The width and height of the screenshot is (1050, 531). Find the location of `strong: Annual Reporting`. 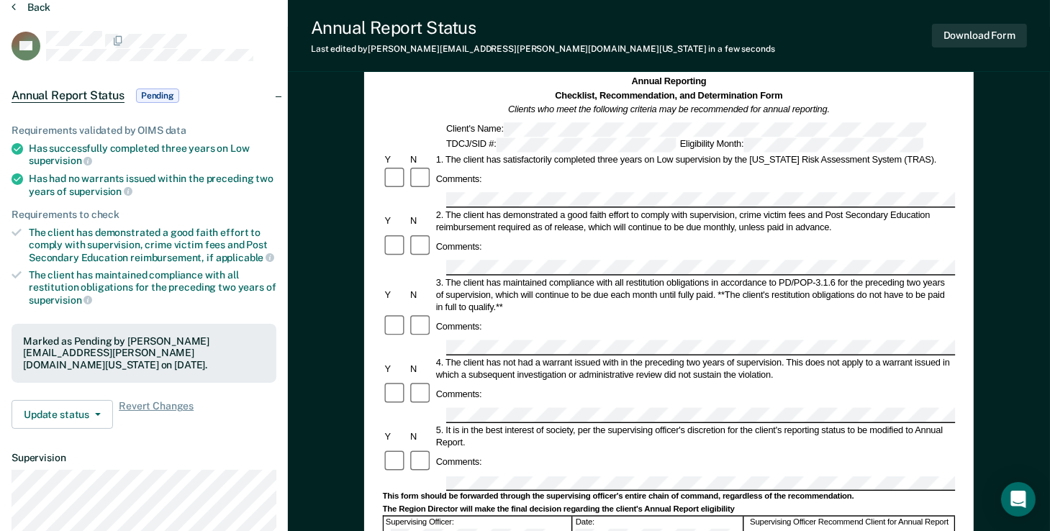

strong: Annual Reporting is located at coordinates (668, 81).